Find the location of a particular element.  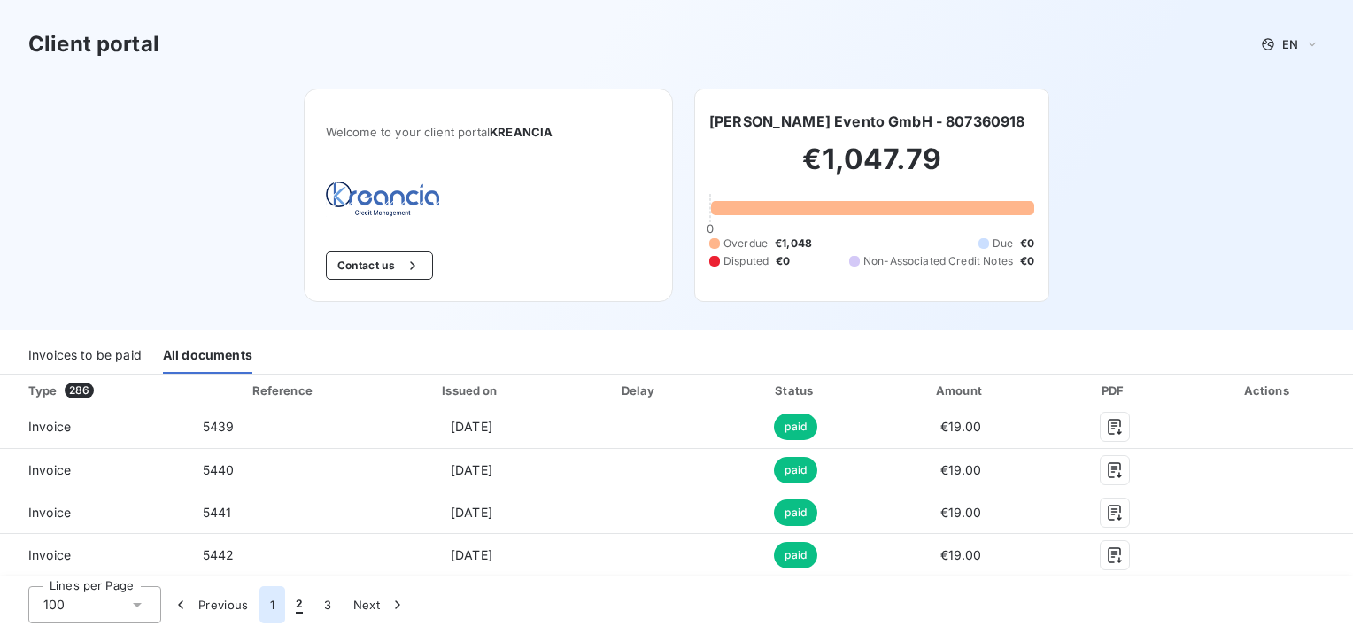

div: Delay is located at coordinates (639, 390).